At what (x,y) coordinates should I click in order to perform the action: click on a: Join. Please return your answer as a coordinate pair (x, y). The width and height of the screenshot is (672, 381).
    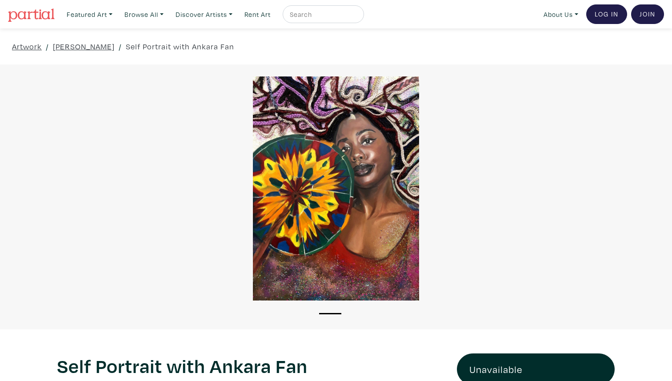
    Looking at the image, I should click on (648, 14).